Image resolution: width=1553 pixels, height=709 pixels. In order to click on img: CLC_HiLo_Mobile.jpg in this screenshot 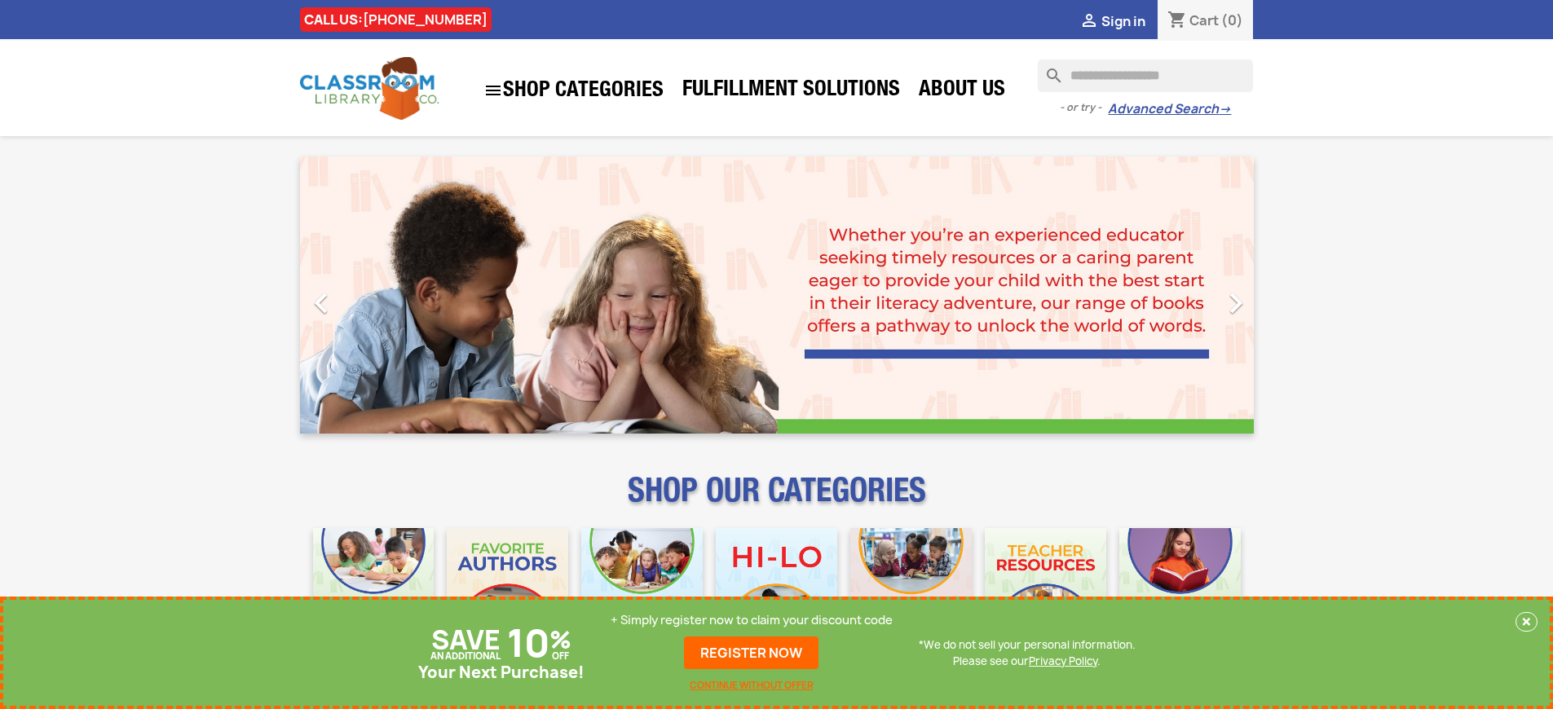, I will do `click(776, 588)`.